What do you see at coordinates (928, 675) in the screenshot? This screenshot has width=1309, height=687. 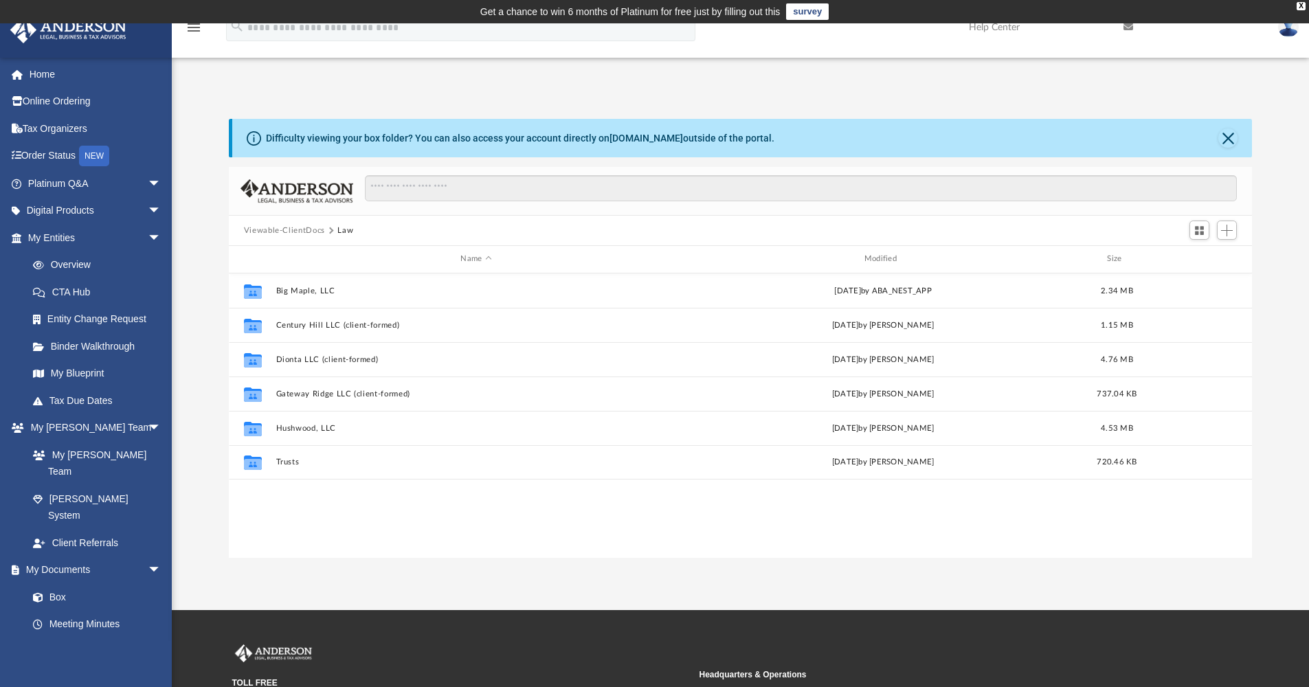 I see `small: Headquarters & Operations` at bounding box center [928, 675].